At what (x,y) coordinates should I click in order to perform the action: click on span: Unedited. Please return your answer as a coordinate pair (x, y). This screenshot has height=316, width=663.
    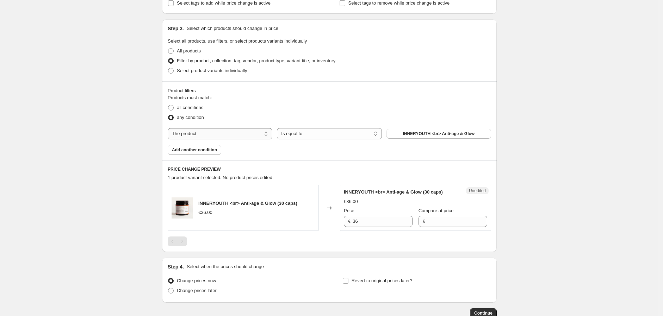
    Looking at the image, I should click on (477, 191).